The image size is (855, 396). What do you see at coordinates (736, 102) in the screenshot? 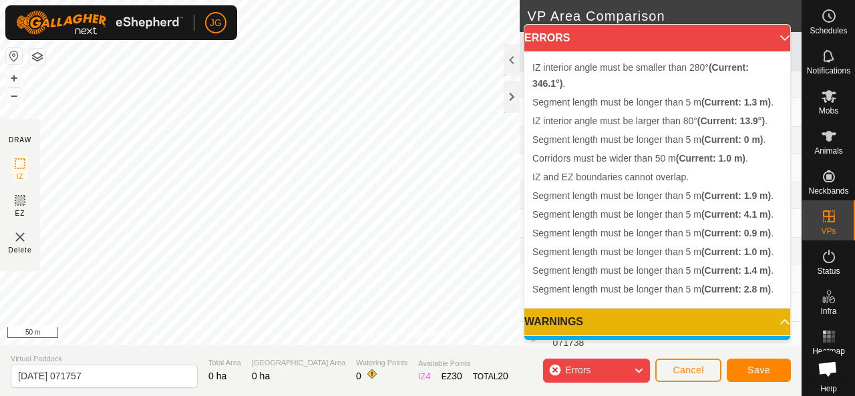
I see `b: (Current: 1.3 m)` at bounding box center [736, 102].